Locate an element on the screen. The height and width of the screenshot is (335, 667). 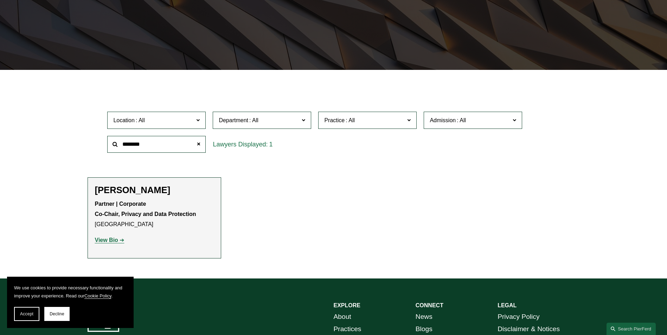
span: Department is located at coordinates (233, 120).